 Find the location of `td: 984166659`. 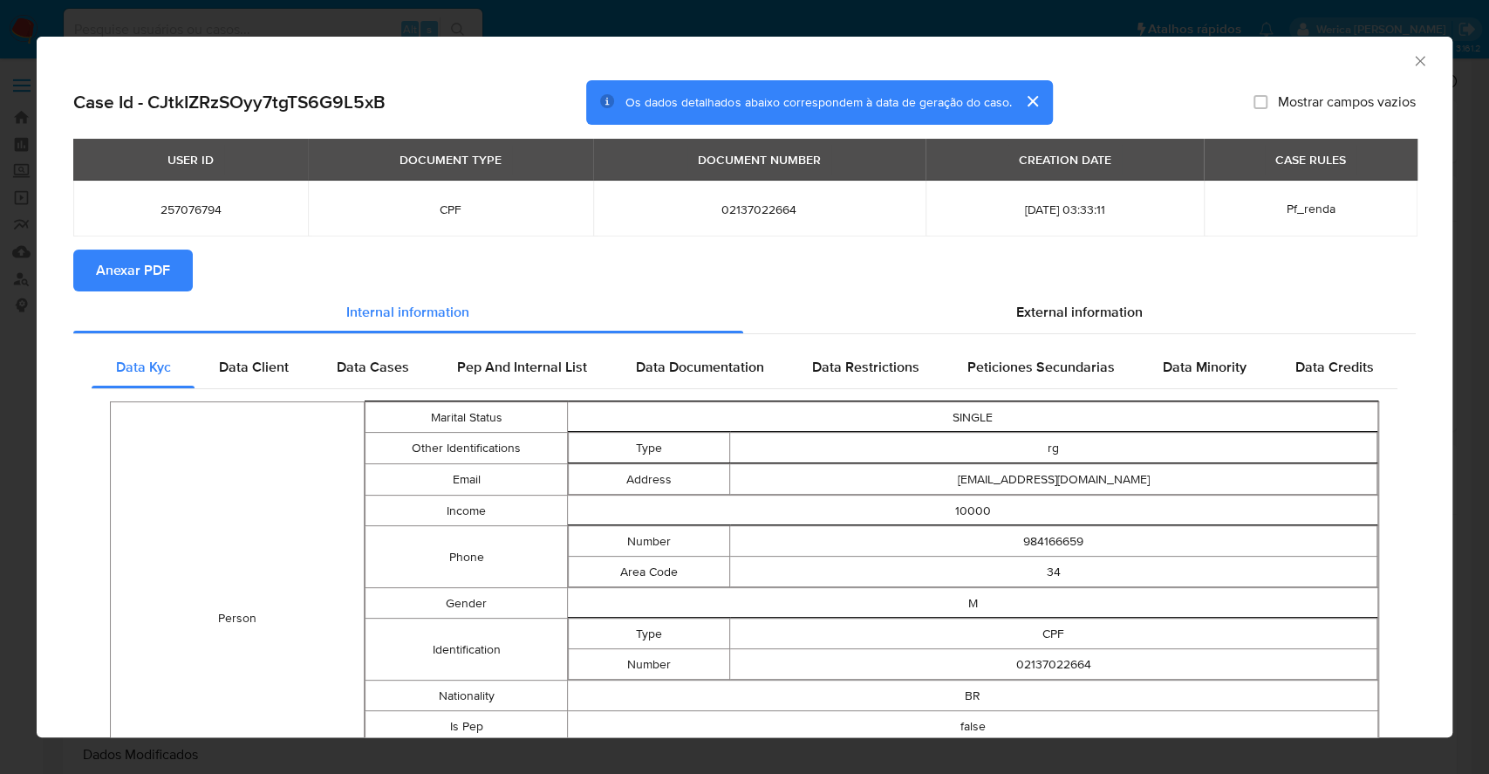

td: 984166659 is located at coordinates (1054, 541).